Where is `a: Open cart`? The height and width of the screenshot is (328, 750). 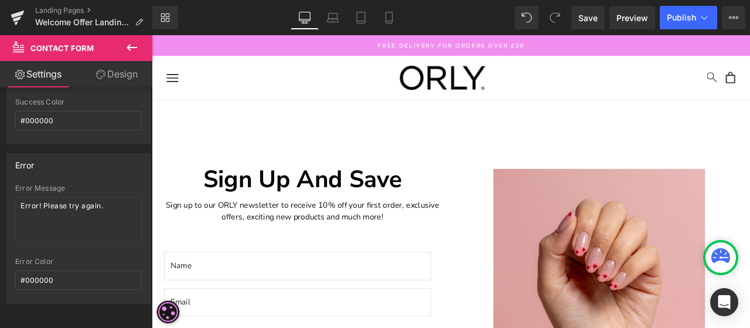 a: Open cart is located at coordinates (686, 50).